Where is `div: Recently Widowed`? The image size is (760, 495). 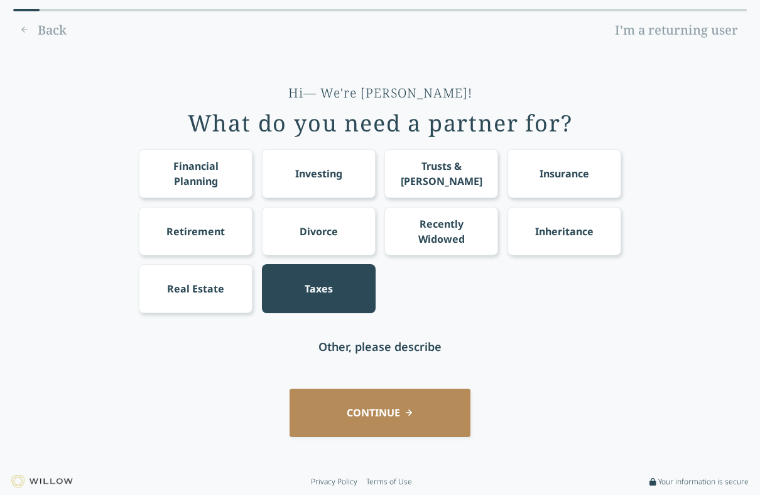 div: Recently Widowed is located at coordinates (442, 231).